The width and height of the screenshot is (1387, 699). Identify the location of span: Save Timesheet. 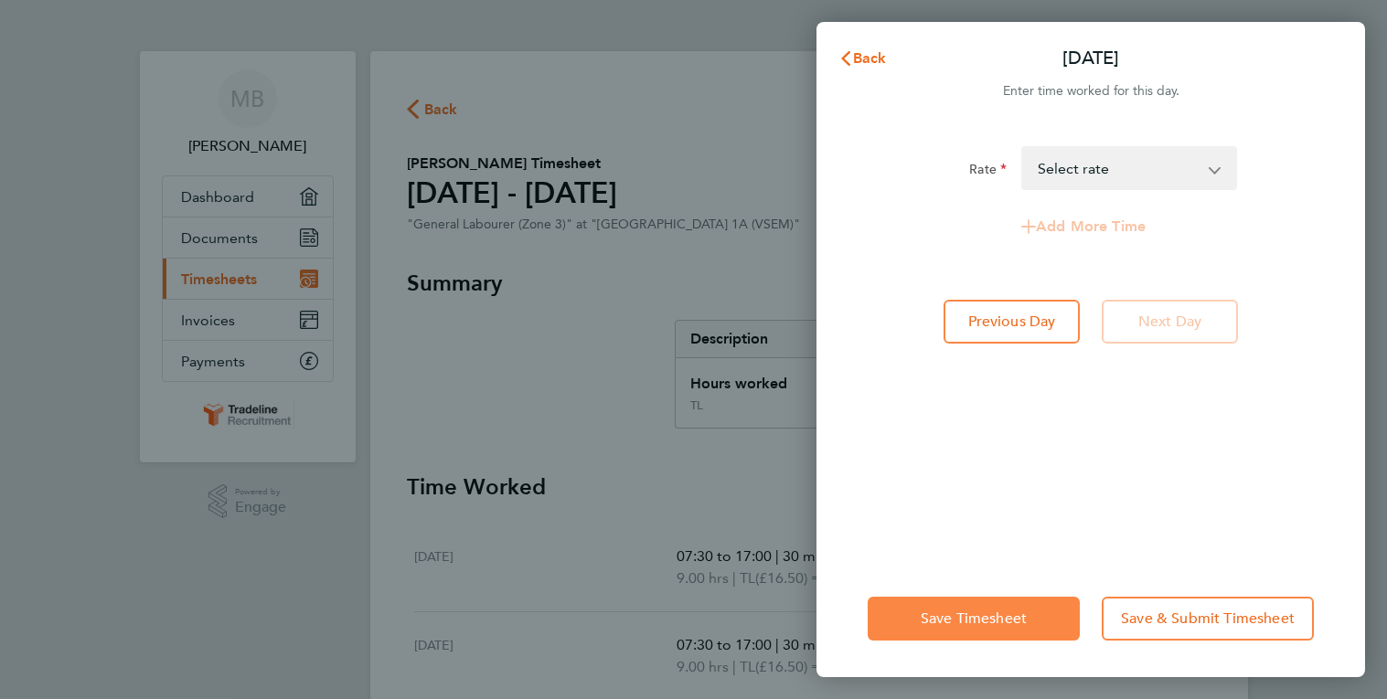
(974, 619).